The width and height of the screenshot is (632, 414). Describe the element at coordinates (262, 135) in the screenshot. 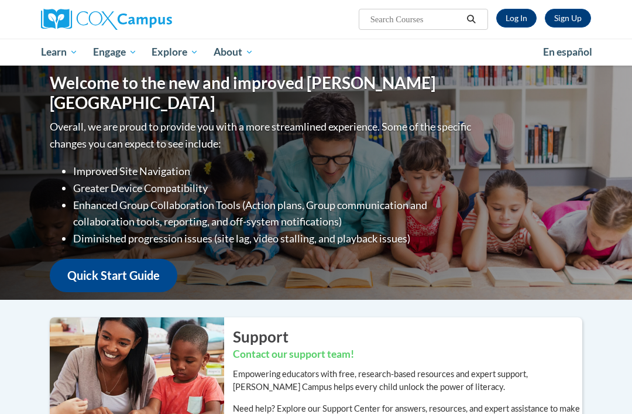

I see `p: Overall, we are proud to provide you with a more streamlined experience. Some of the specific cha...` at that location.